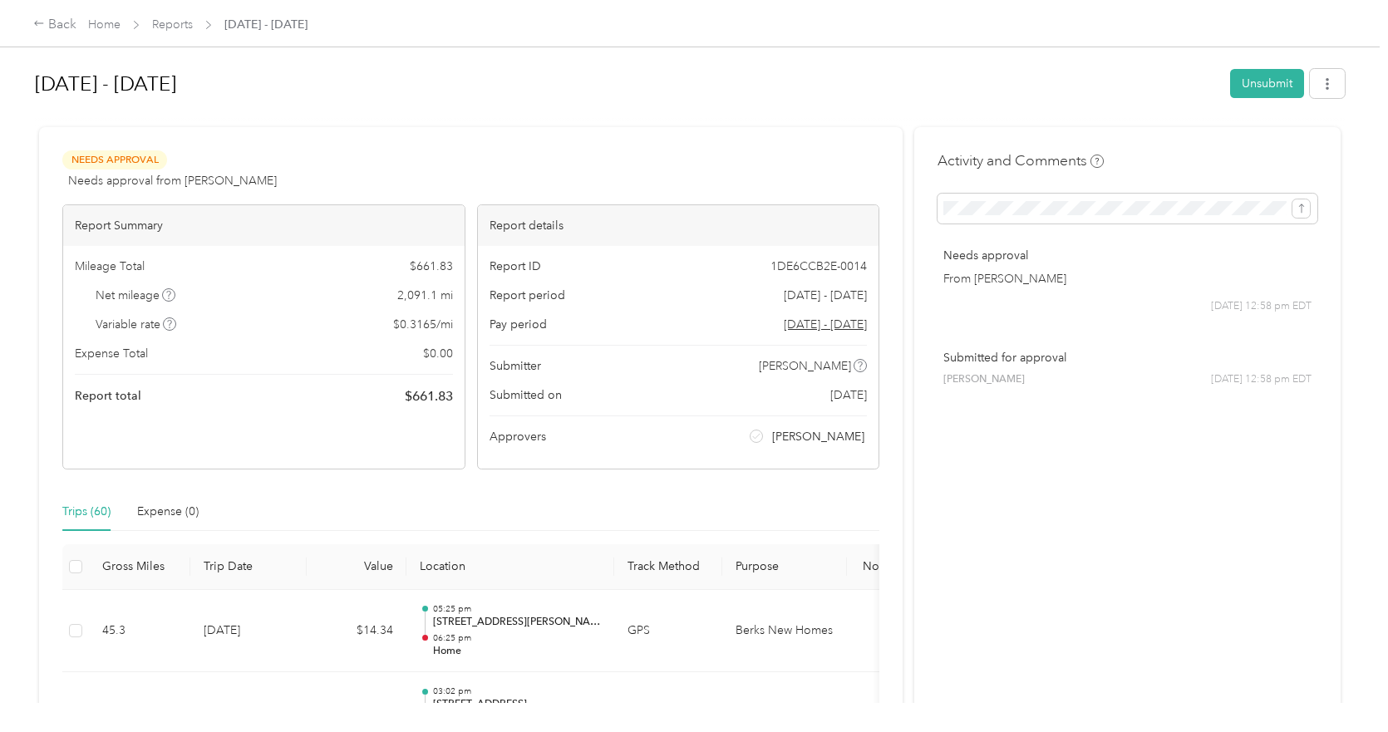 The width and height of the screenshot is (1388, 732). Describe the element at coordinates (263, 225) in the screenshot. I see `div: Report Summary` at that location.